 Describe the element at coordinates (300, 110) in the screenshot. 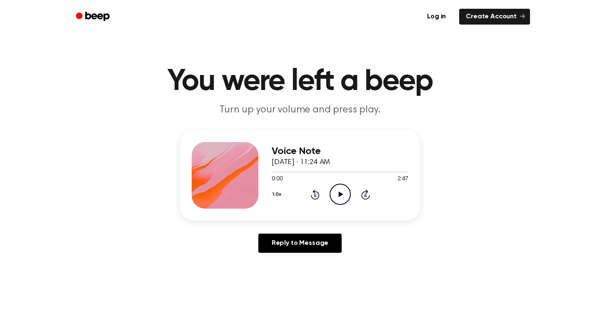

I see `p: Turn up your volume and press play.` at that location.